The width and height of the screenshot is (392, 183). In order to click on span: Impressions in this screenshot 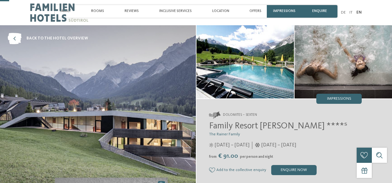, I will do `click(339, 99)`.